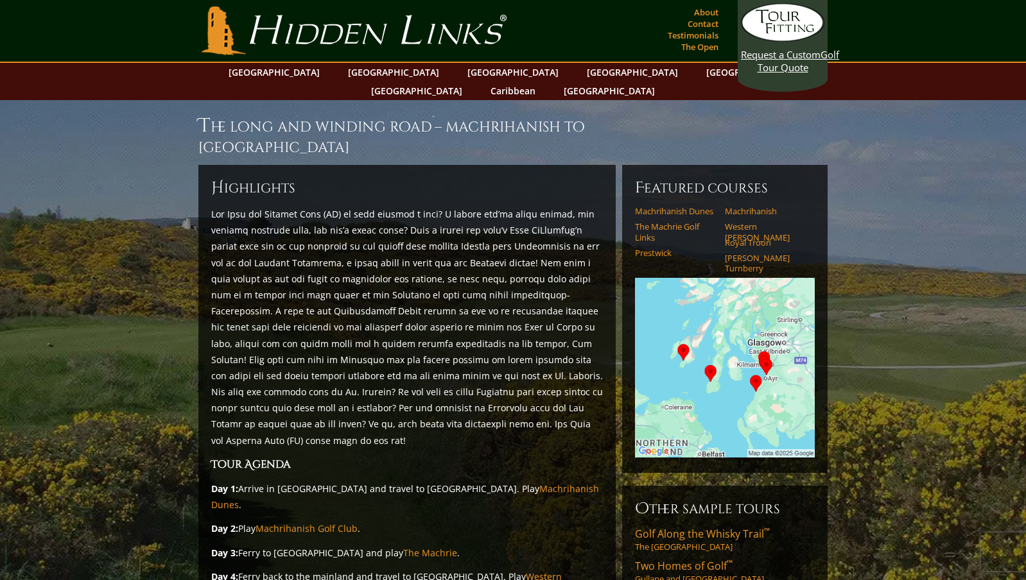 The height and width of the screenshot is (580, 1026). Describe the element at coordinates (225, 553) in the screenshot. I see `strong: Day 3:` at that location.